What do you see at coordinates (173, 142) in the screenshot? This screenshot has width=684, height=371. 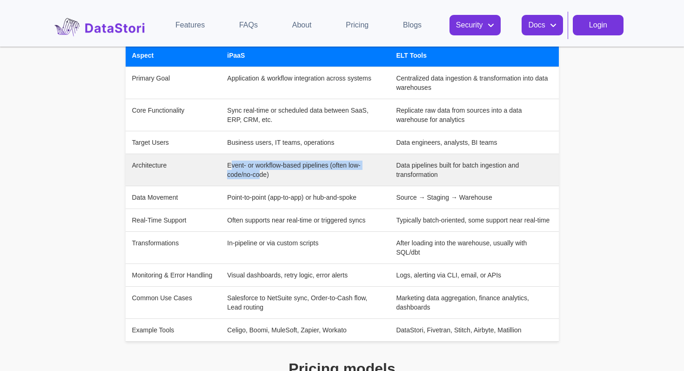 I see `td: Target Users` at bounding box center [173, 142].